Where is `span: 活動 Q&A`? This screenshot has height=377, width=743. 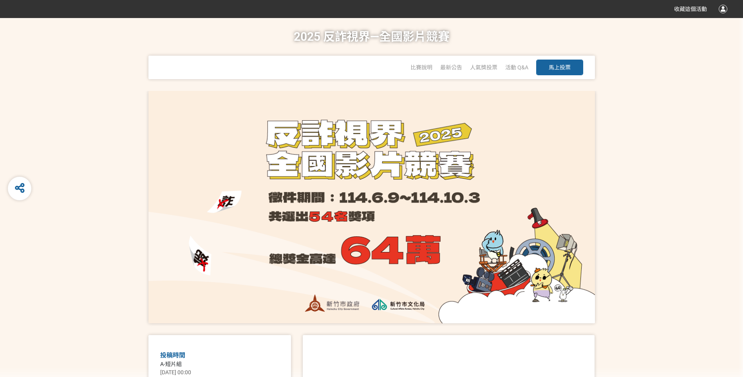 span: 活動 Q&A is located at coordinates (517, 67).